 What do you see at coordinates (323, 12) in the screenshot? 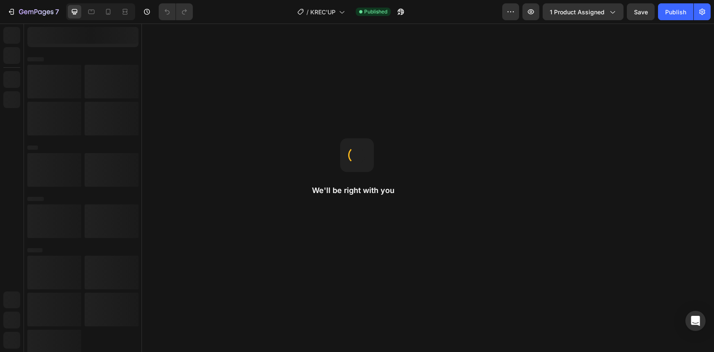
I see `span: KREC'UP` at bounding box center [323, 12].